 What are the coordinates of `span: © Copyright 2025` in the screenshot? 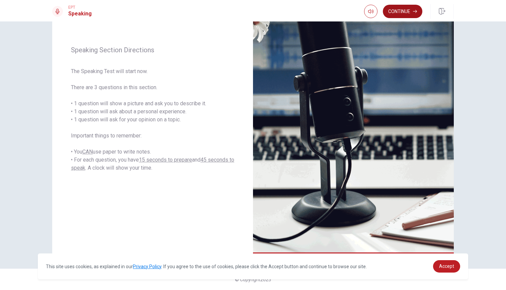 It's located at (253, 279).